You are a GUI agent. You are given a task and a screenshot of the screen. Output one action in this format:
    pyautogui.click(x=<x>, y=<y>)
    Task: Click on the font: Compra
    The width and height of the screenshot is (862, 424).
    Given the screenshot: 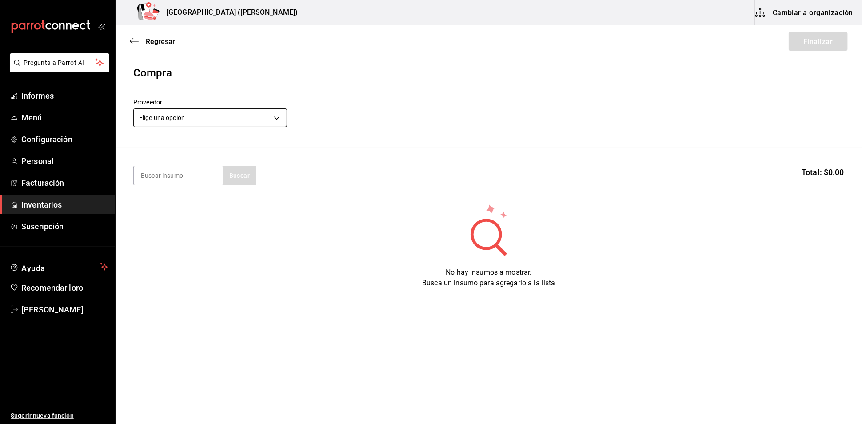 What is the action you would take?
    pyautogui.click(x=152, y=73)
    